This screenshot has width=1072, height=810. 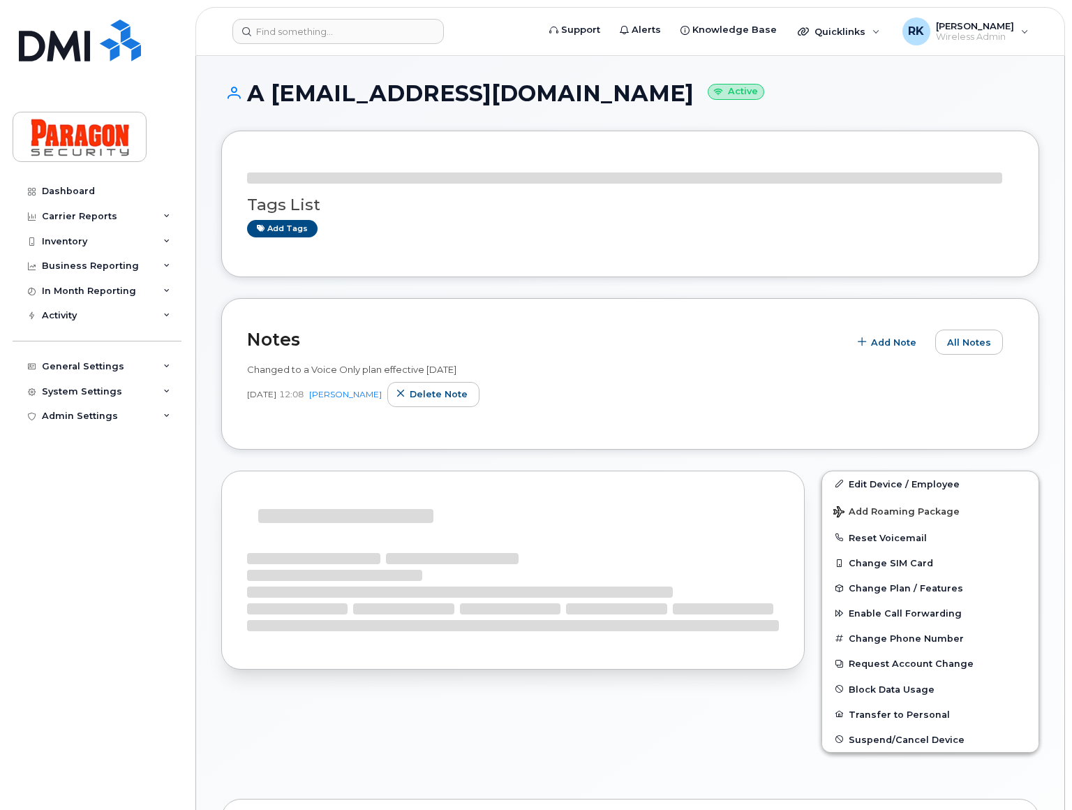 What do you see at coordinates (906, 588) in the screenshot?
I see `span: Change Plan / Features` at bounding box center [906, 588].